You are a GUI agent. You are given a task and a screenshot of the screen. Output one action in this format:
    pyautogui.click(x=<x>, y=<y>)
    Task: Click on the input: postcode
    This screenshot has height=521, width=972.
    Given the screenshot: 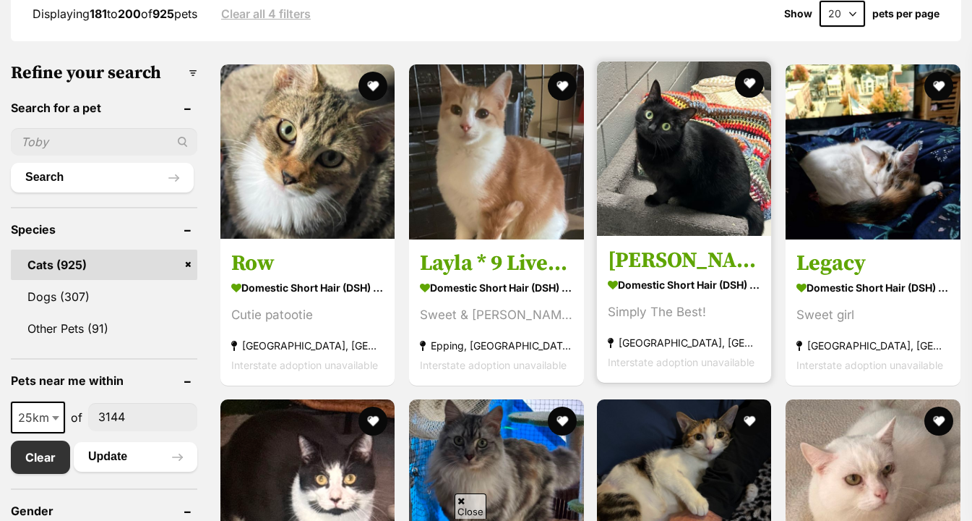 What is the action you would take?
    pyautogui.click(x=142, y=416)
    